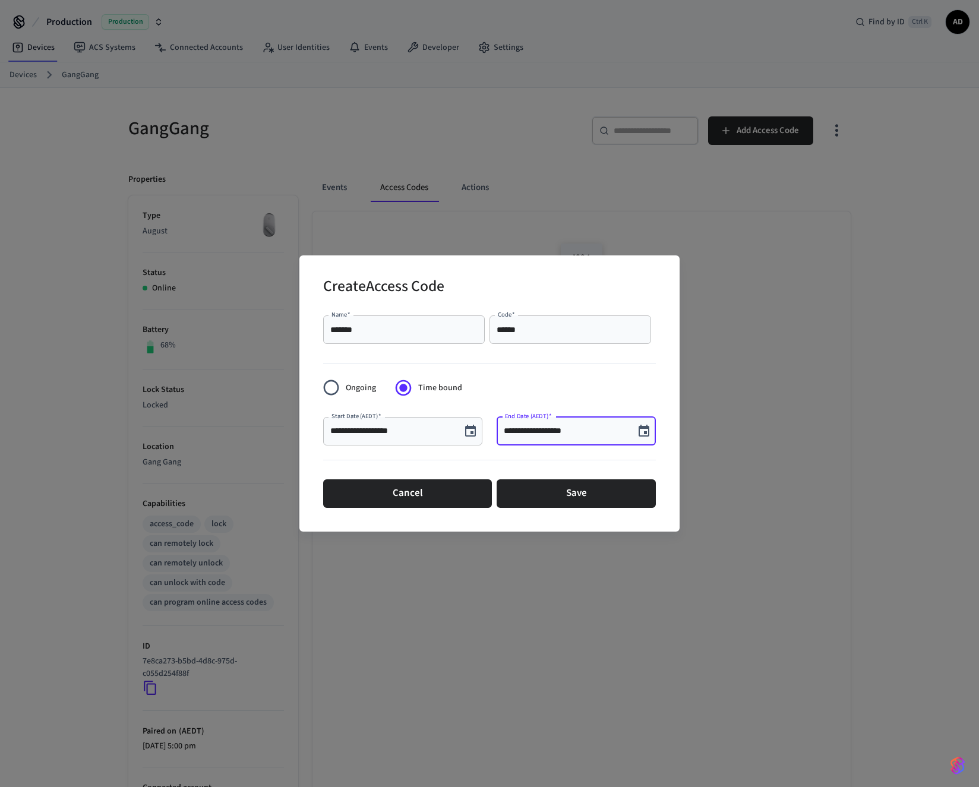 The image size is (979, 787). Describe the element at coordinates (341, 314) in the screenshot. I see `label: Name` at that location.